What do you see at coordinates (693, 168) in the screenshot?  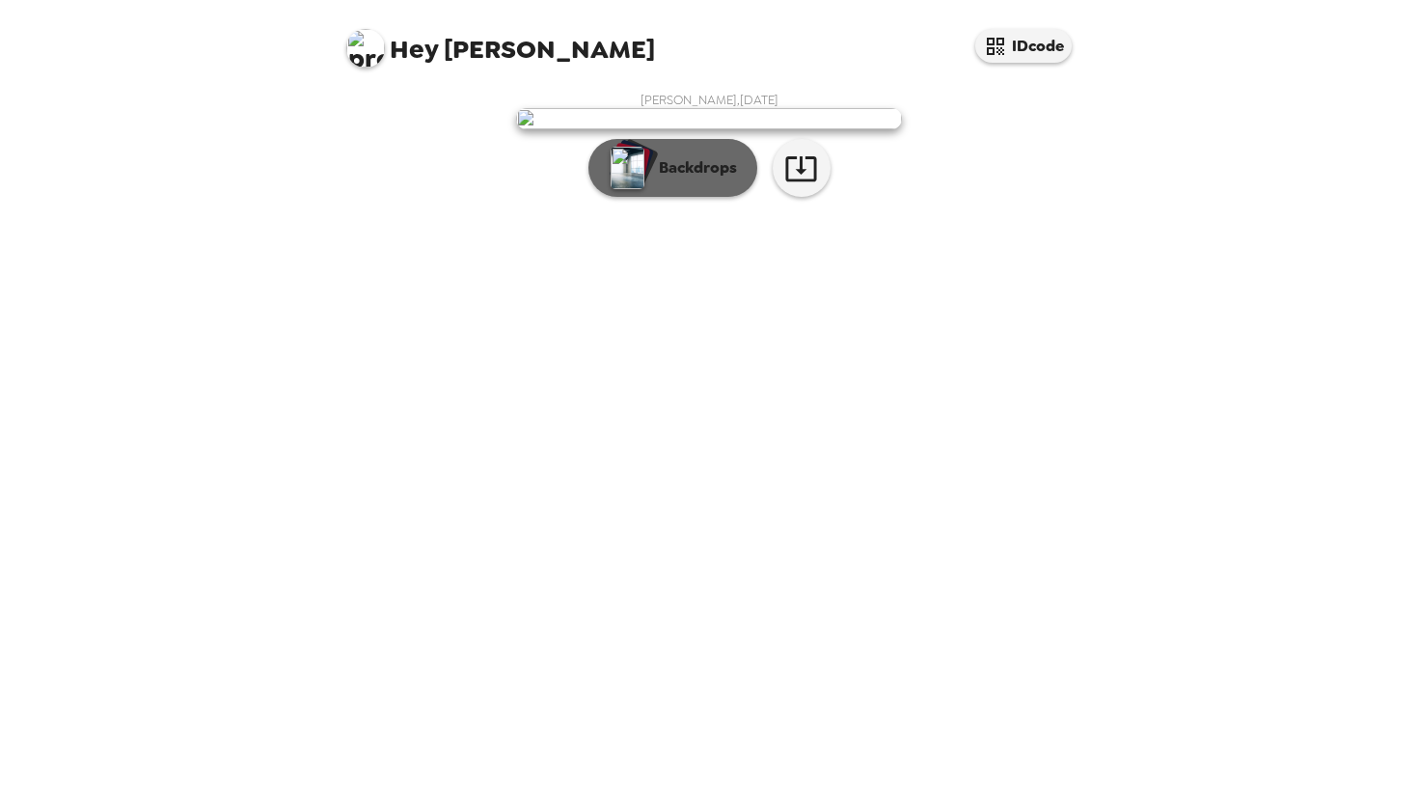 I see `p: Backdrops` at bounding box center [693, 168].